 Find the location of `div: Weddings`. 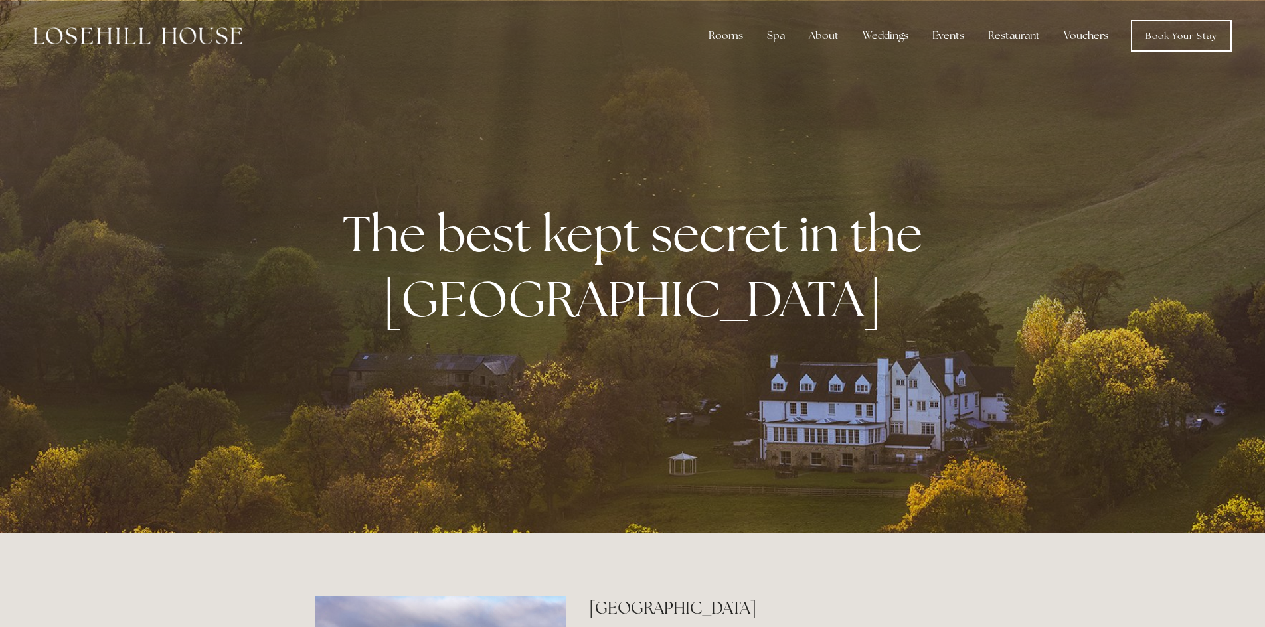

div: Weddings is located at coordinates (885, 36).